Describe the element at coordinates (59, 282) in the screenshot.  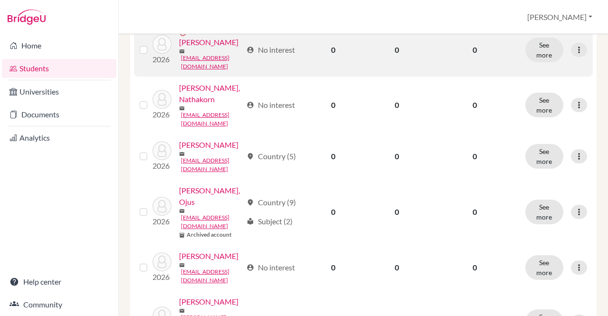
I see `a: Help center` at that location.